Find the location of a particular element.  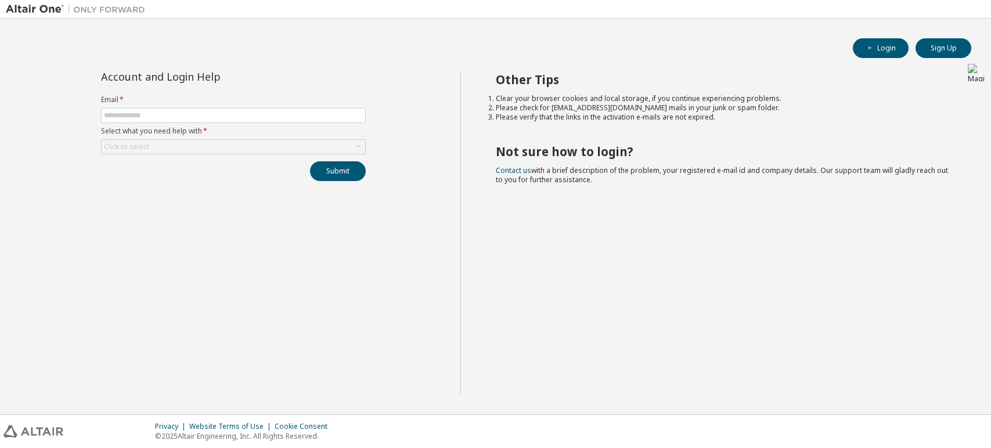

h2: Not sure how to login? is located at coordinates (723, 152).